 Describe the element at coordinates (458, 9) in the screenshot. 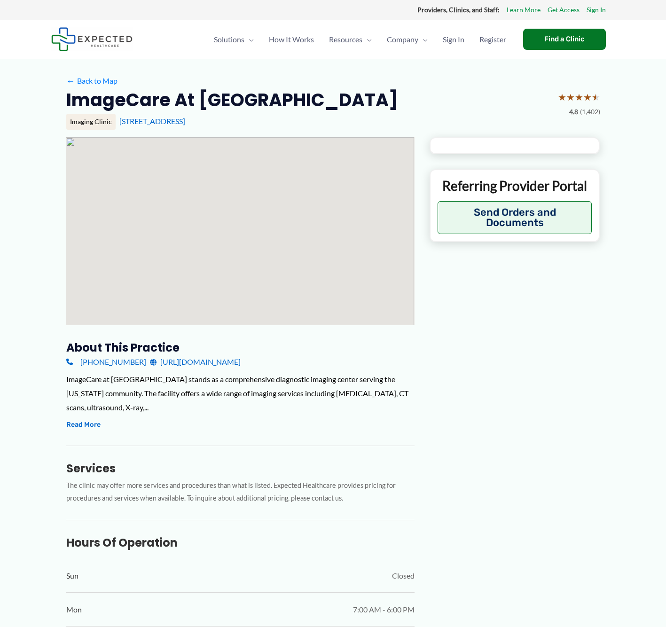

I see `strong: Providers, Clinics, and Staff:` at that location.